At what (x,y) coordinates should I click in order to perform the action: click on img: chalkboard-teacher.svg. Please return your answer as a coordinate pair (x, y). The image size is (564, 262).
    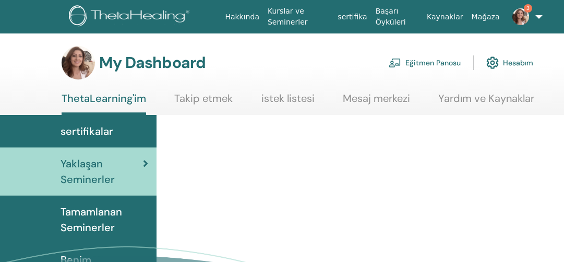
    Looking at the image, I should click on (395, 63).